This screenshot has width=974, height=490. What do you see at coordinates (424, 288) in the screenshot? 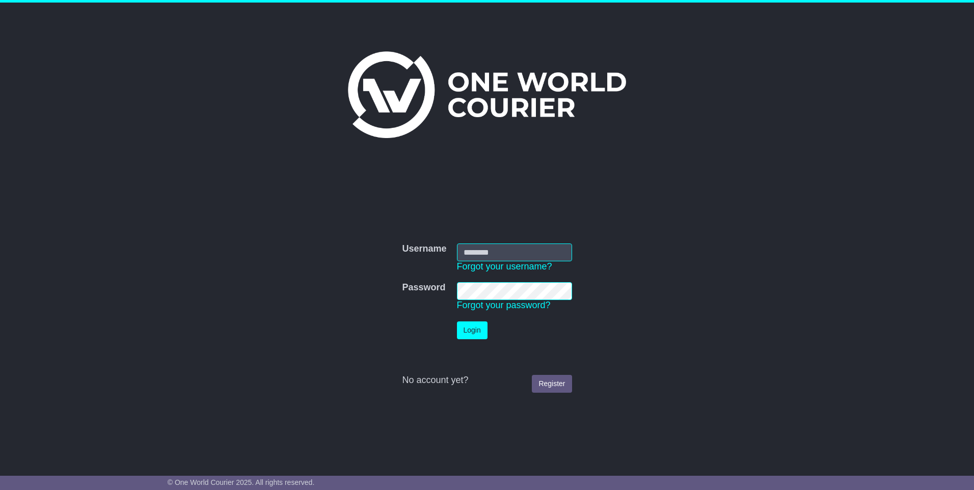
I see `label: Password` at bounding box center [424, 288].